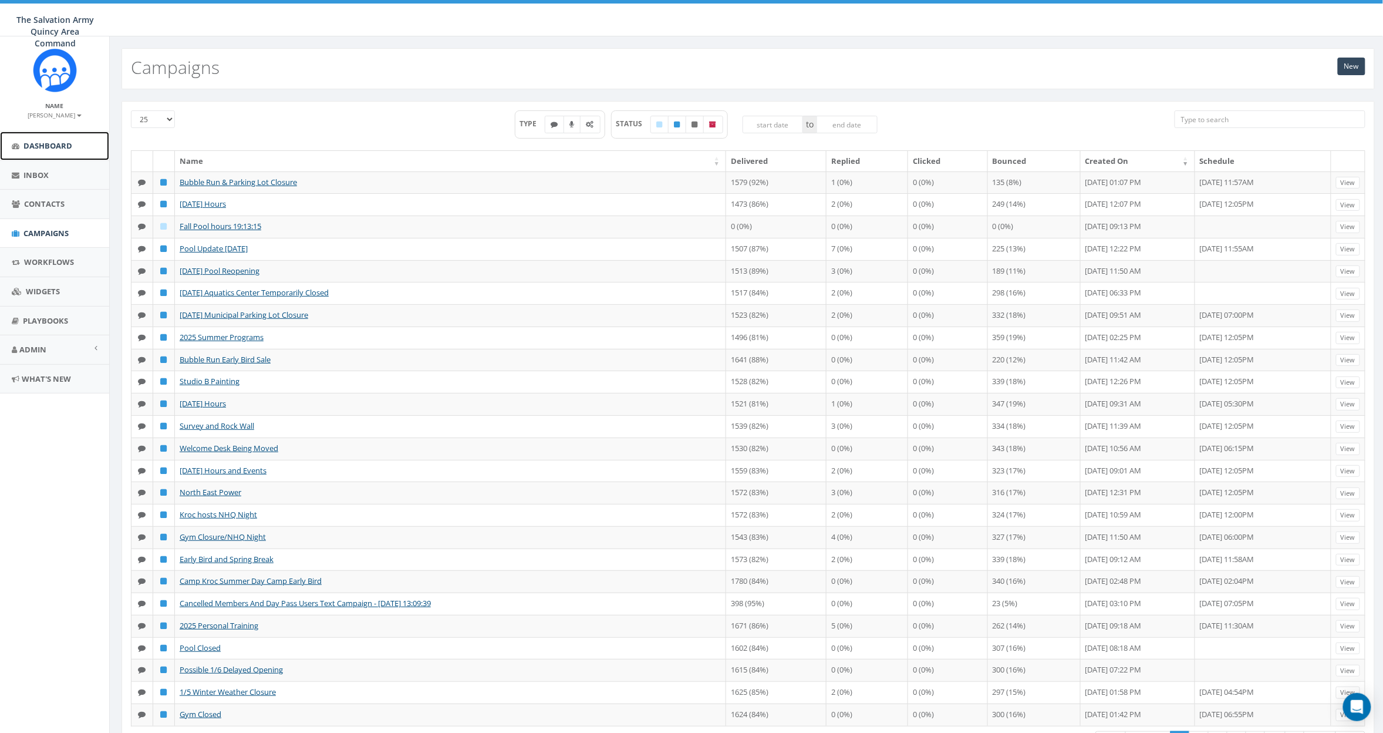 This screenshot has height=733, width=1383. Describe the element at coordinates (1034, 626) in the screenshot. I see `td: 262 (14%)` at that location.